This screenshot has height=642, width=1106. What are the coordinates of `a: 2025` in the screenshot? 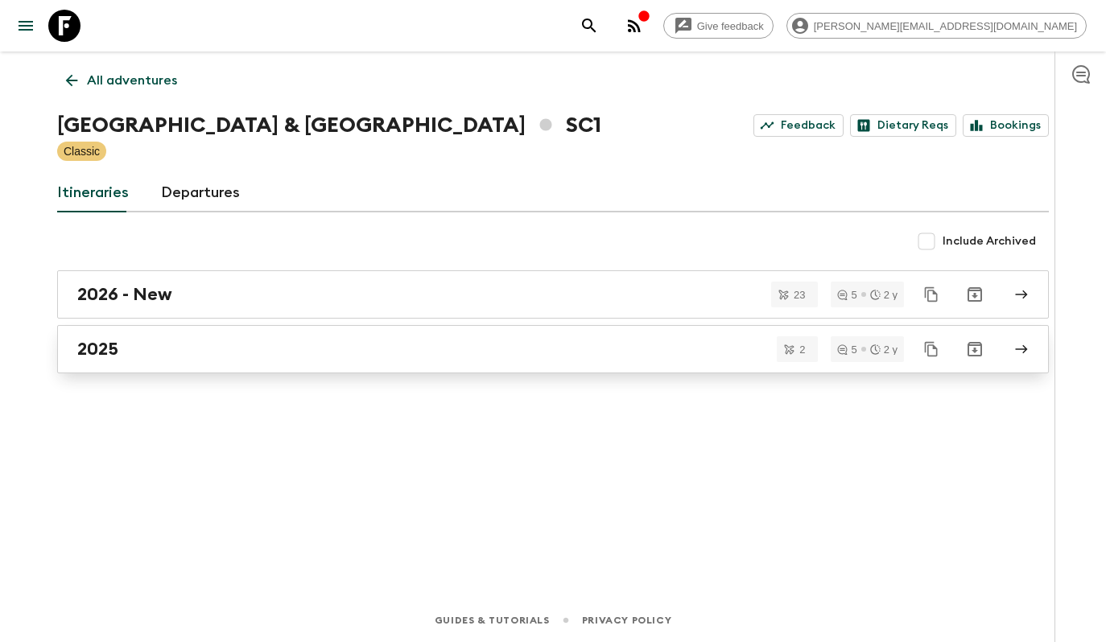 It's located at (553, 349).